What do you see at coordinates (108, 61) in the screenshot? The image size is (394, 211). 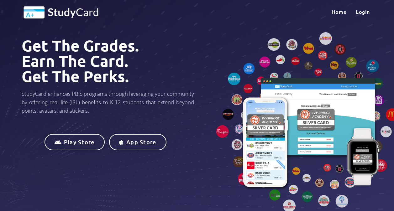 I see `h1: Get The Grades. Earn The card. Get the Perks.` at bounding box center [108, 61].